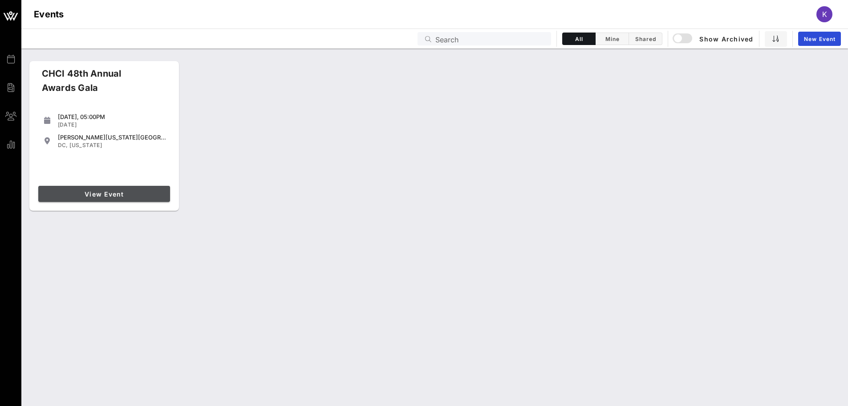 This screenshot has height=406, width=848. I want to click on span: Mine, so click(612, 39).